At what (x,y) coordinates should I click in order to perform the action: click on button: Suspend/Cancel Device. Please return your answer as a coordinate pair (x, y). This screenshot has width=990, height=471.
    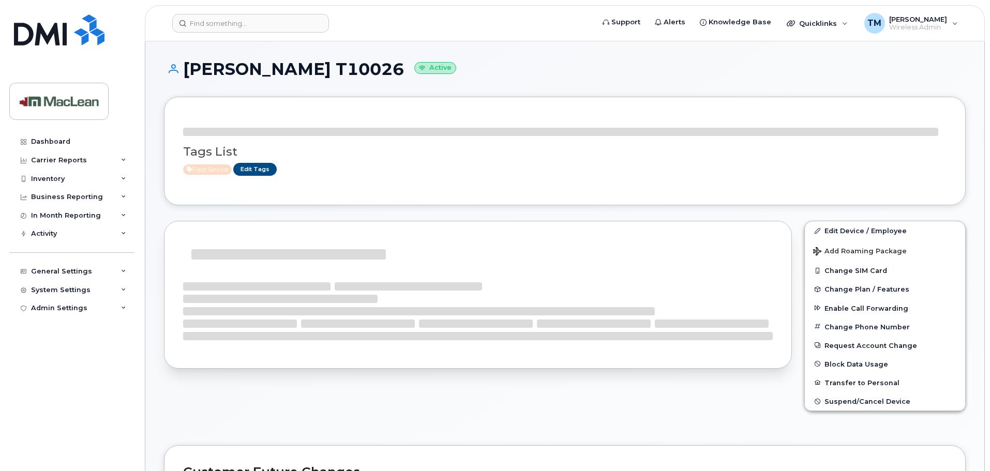
    Looking at the image, I should click on (885, 401).